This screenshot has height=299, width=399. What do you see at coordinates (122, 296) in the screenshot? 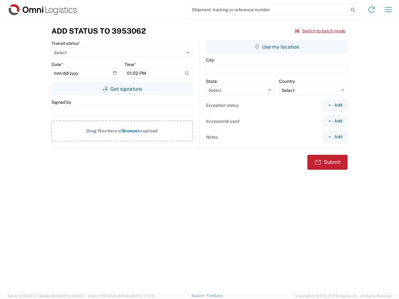
I see `span: Client: 2025.20.0-e640dba` at bounding box center [122, 296].